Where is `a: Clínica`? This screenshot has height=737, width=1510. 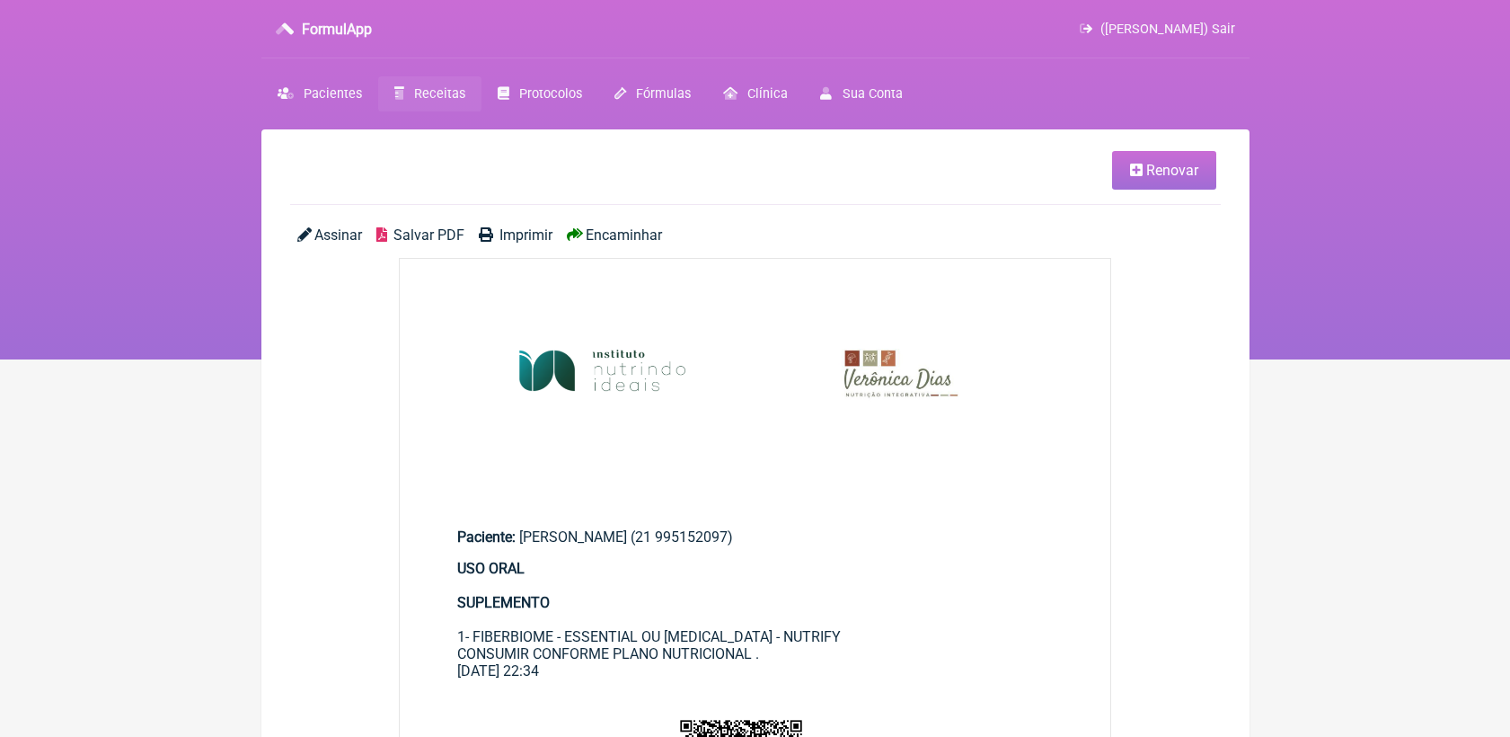
a: Clínica is located at coordinates (756, 93).